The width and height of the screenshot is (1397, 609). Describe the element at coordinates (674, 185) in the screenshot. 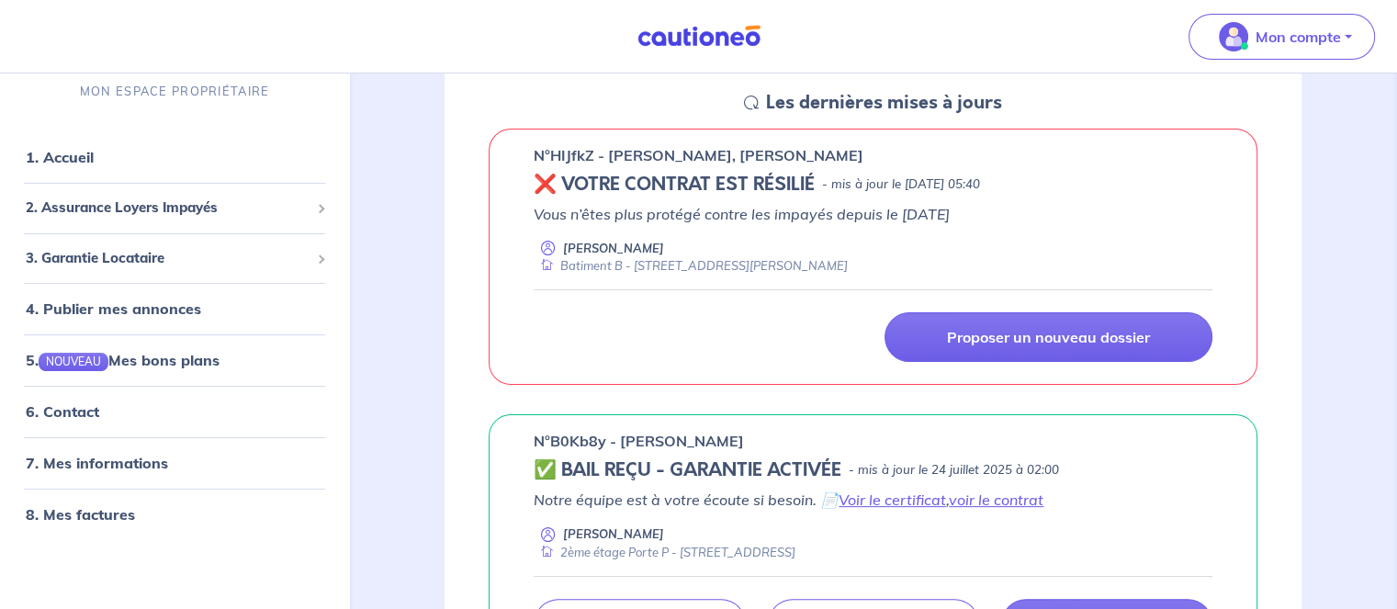

I see `h5: ❌ VOTRE CONTRAT EST RÉSILIÉ` at that location.